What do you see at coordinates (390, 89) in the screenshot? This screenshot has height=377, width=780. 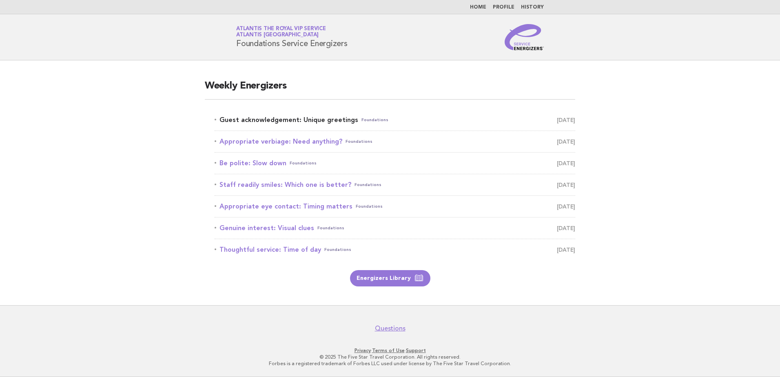 I see `h2: Weekly Energizers` at bounding box center [390, 89].